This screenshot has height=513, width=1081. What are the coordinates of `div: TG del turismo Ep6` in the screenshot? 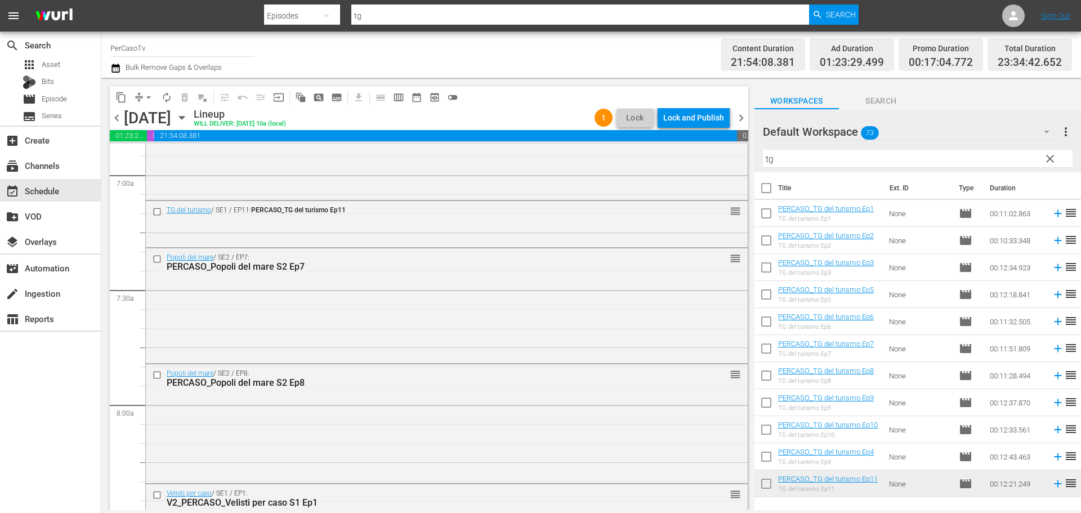 It's located at (826, 326).